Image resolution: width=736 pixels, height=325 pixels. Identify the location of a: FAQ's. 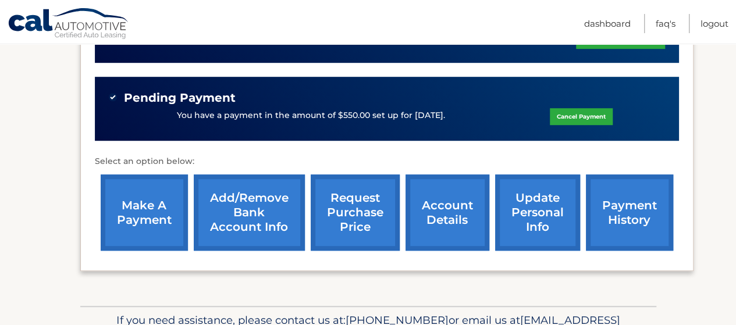
(666, 23).